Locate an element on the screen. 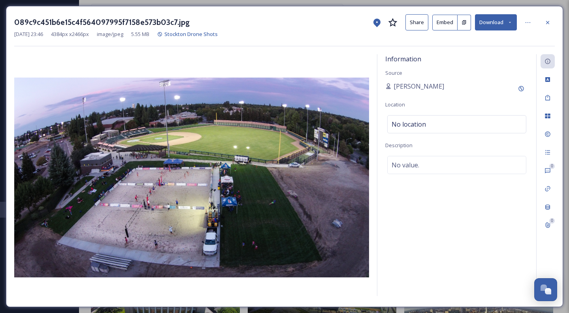  img: 089c9c451b6e15c4f564097995f7158e573b03c7.jpg is located at coordinates (192, 177).